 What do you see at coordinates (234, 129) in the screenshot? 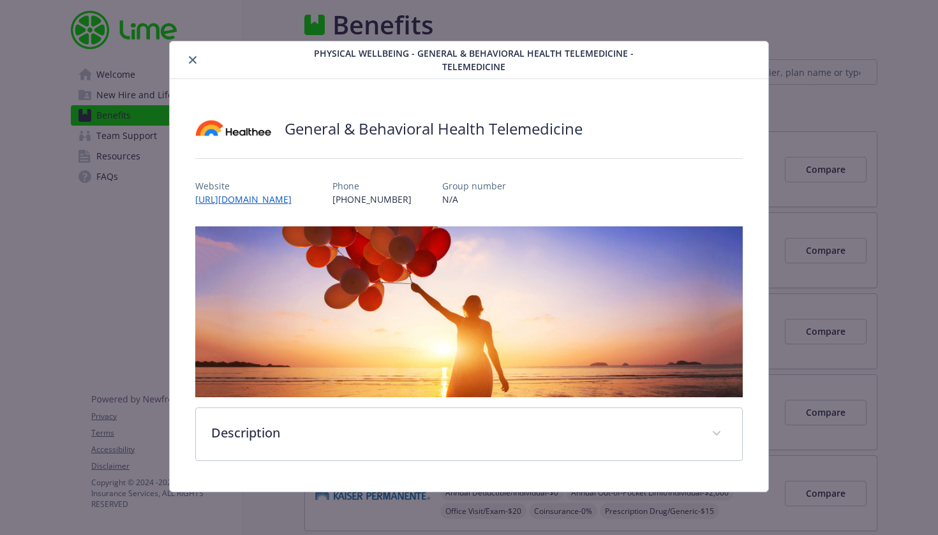
I see `img: Healthee` at bounding box center [234, 129].